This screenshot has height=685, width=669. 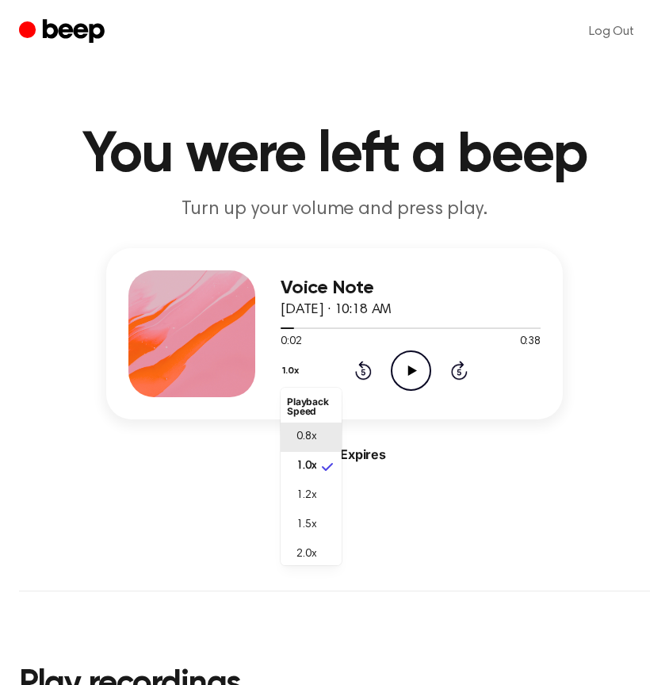 What do you see at coordinates (311, 477) in the screenshot?
I see `ul: 1.0x` at bounding box center [311, 477].